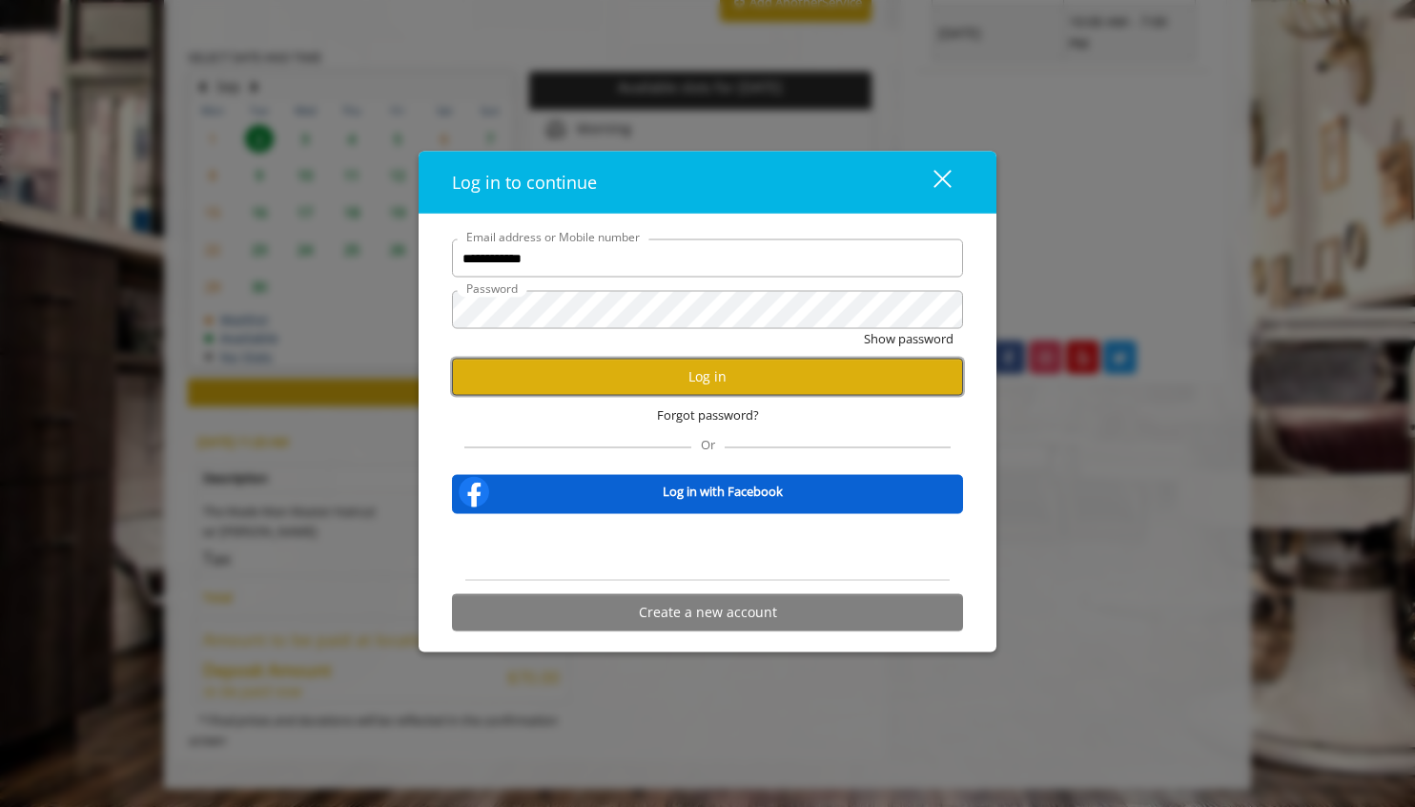 The image size is (1415, 807). Describe the element at coordinates (707, 310) in the screenshot. I see `input: Password` at that location.